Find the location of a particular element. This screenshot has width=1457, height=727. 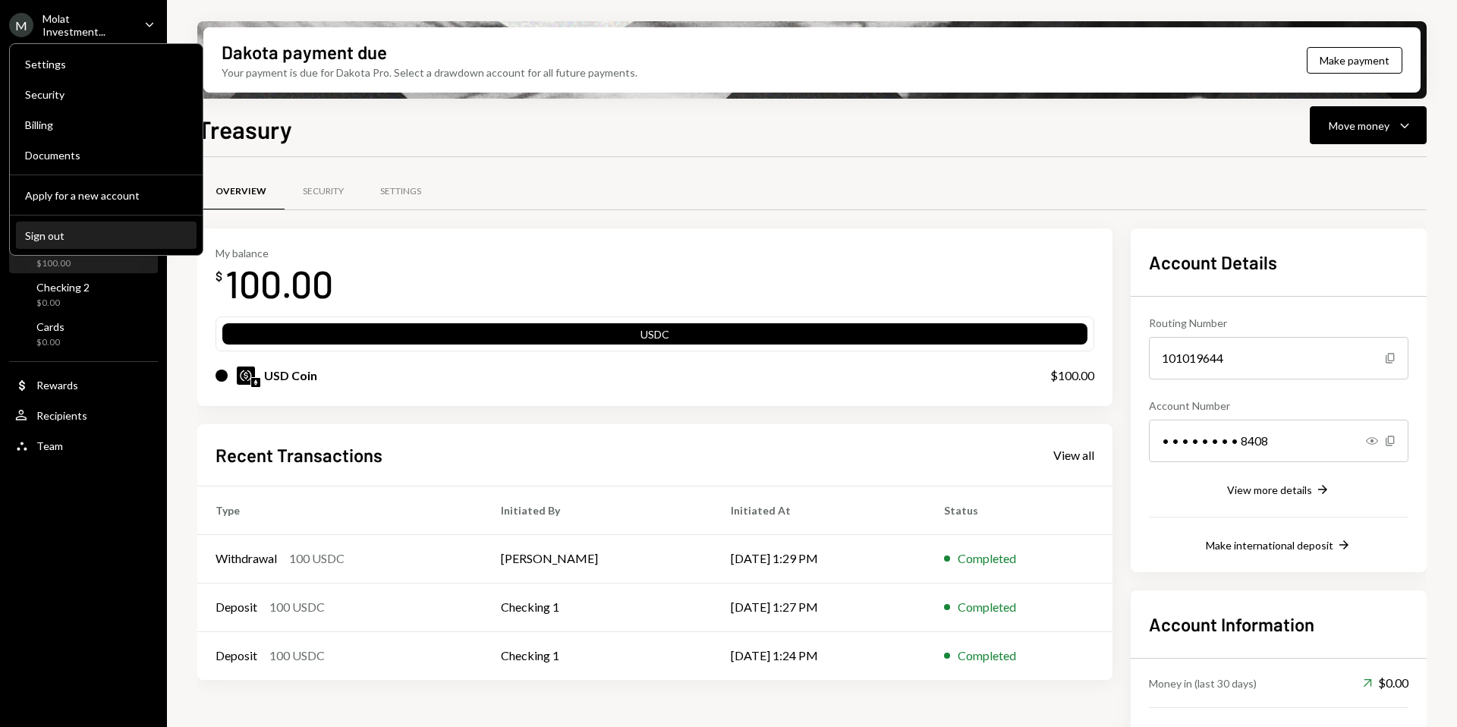

button: Sign out is located at coordinates (106, 236).